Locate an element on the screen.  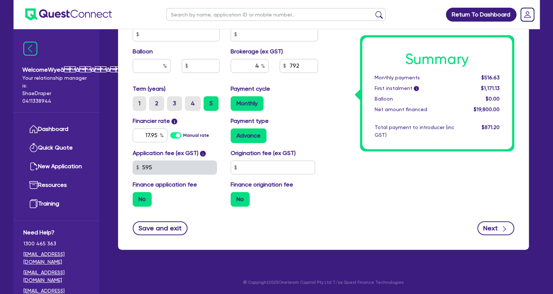
div: Monthly payments is located at coordinates (415, 78).